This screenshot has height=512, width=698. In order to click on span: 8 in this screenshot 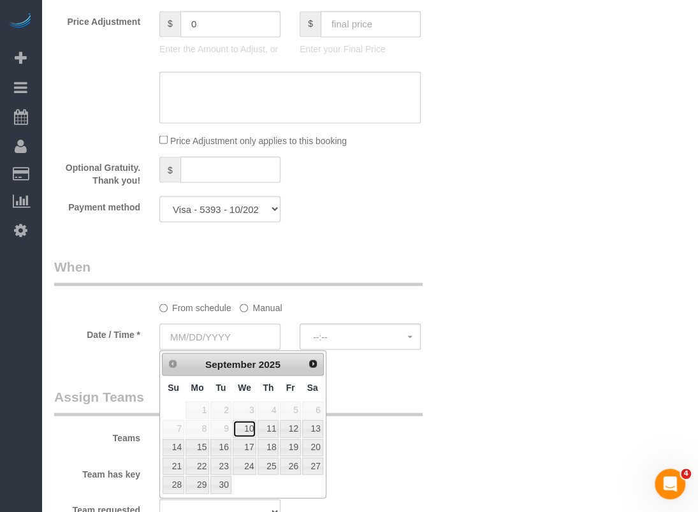, I will do `click(197, 428)`.